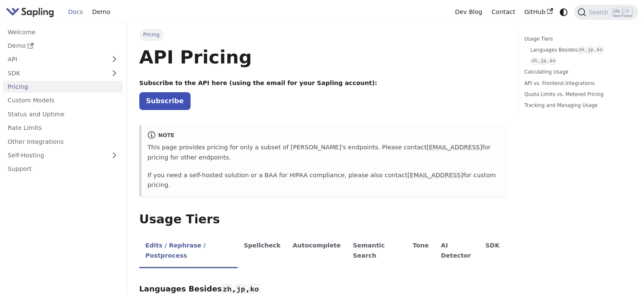  What do you see at coordinates (31, 12) in the screenshot?
I see `a: Sapling.ai` at bounding box center [31, 12].